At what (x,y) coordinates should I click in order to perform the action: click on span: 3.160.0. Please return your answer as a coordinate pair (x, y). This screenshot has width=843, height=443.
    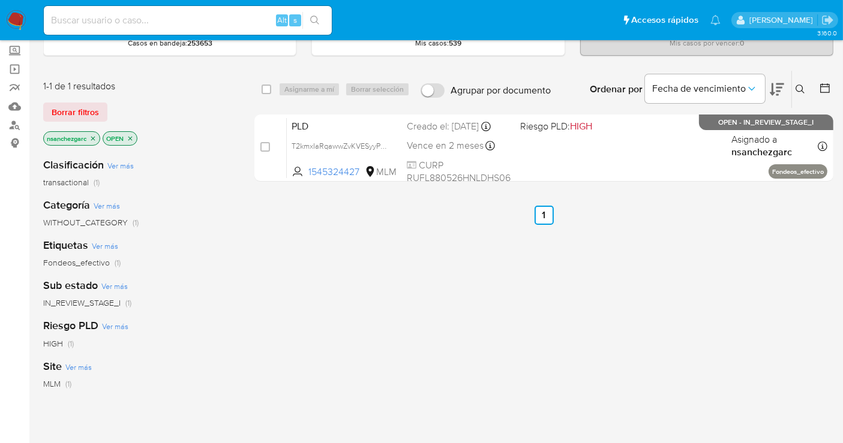
    Looking at the image, I should click on (827, 33).